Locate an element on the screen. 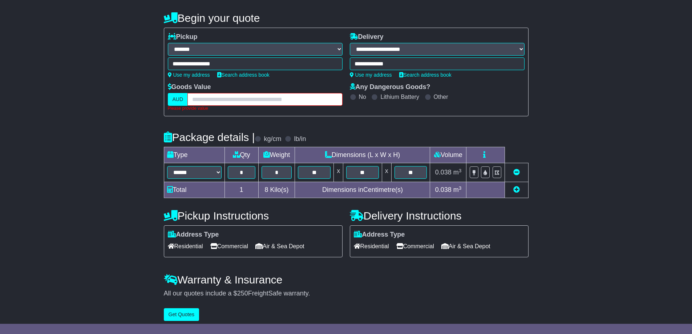 The width and height of the screenshot is (692, 334). div: Please provide value is located at coordinates (255, 108).